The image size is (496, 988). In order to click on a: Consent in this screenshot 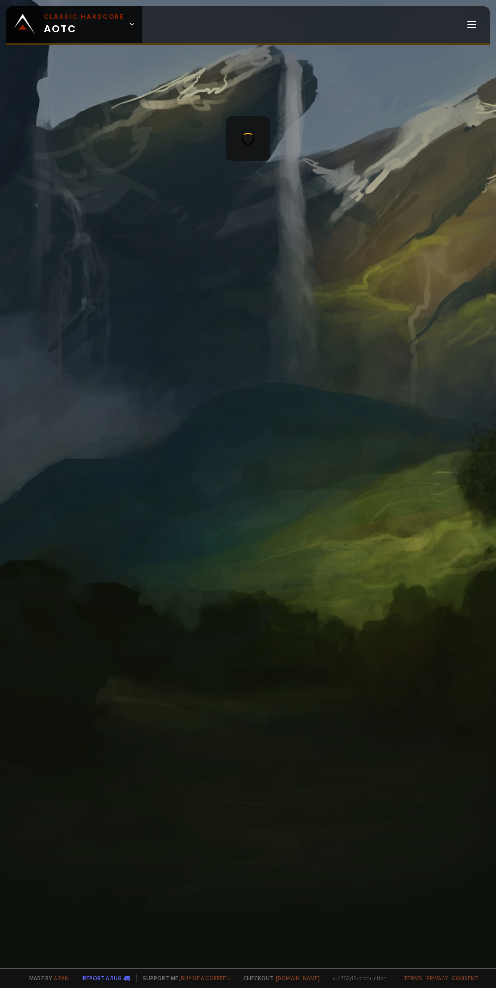, I will do `click(465, 977)`.